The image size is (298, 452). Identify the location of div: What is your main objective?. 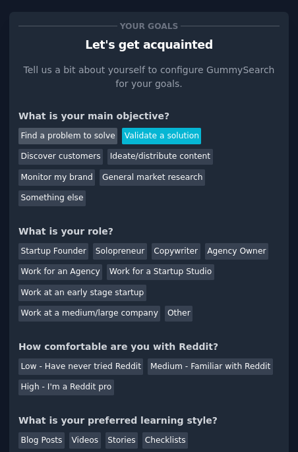
(149, 116).